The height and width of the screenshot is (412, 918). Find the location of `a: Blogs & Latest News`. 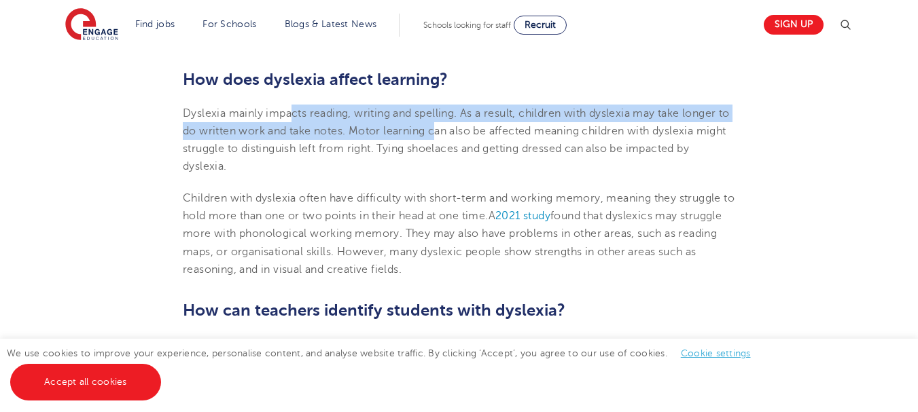

a: Blogs & Latest News is located at coordinates (331, 24).